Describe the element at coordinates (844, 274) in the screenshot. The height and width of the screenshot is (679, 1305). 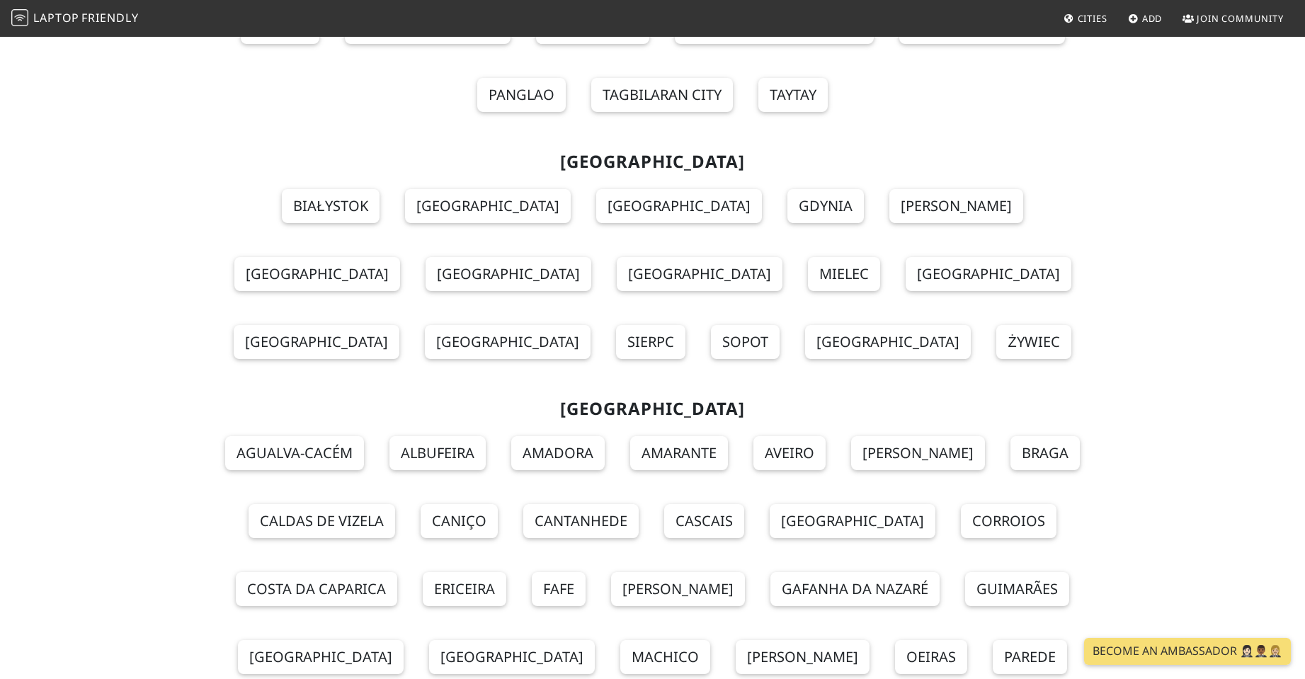
I see `a: Mielec` at that location.